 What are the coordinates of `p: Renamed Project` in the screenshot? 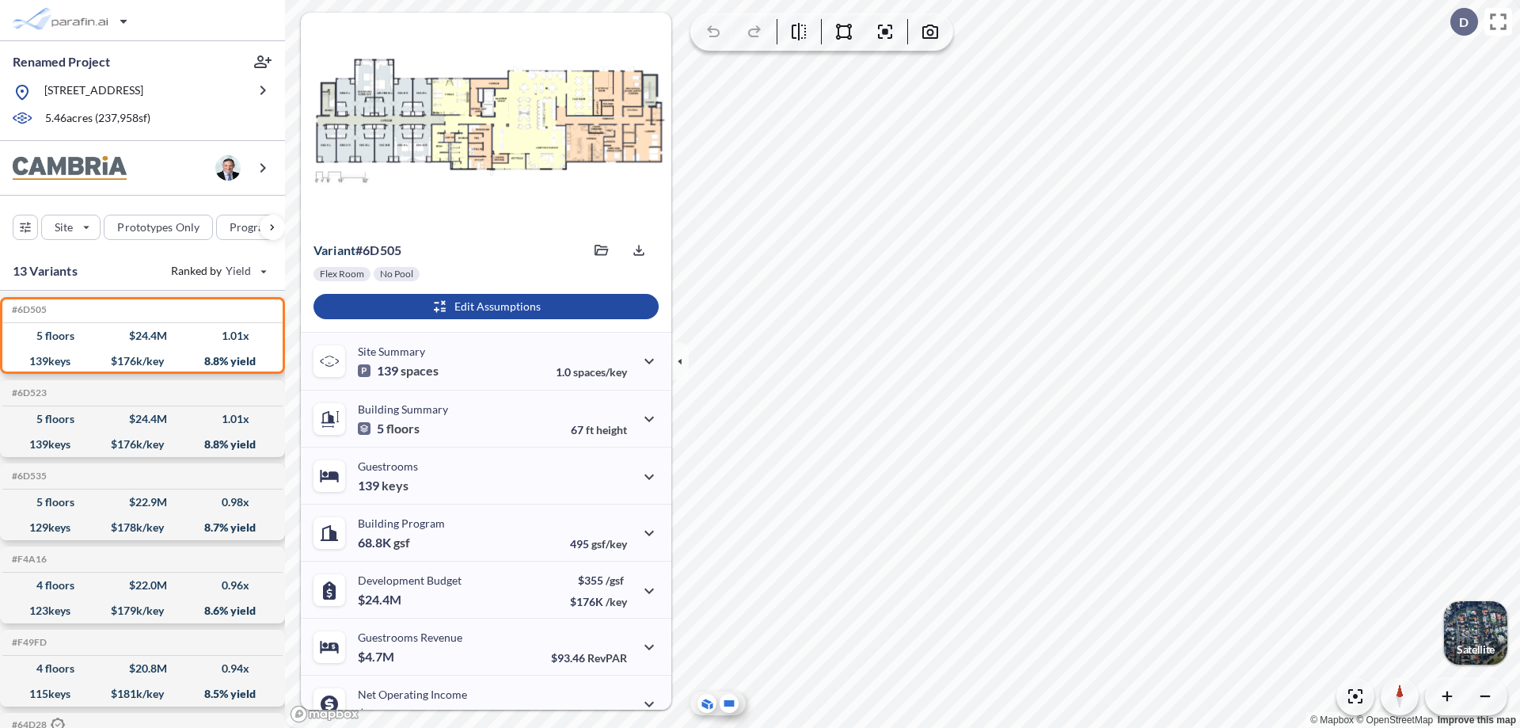 It's located at (61, 62).